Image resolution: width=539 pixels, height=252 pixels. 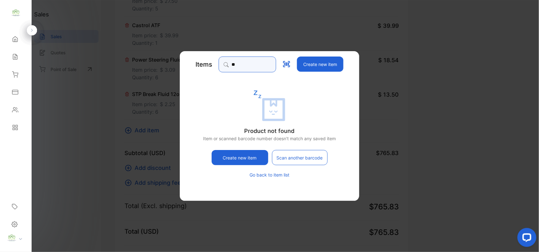 I want to click on button: Scan another barcode, so click(x=300, y=158).